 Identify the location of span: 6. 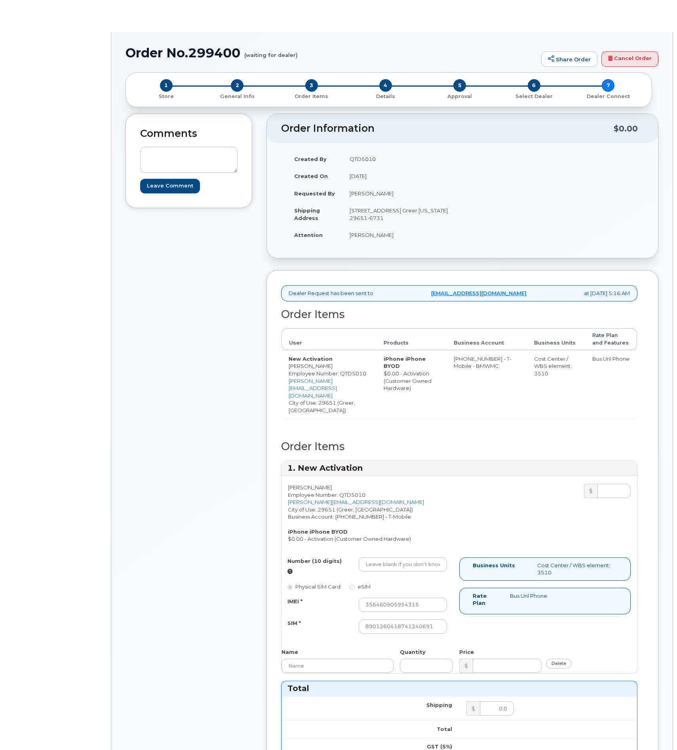
(534, 85).